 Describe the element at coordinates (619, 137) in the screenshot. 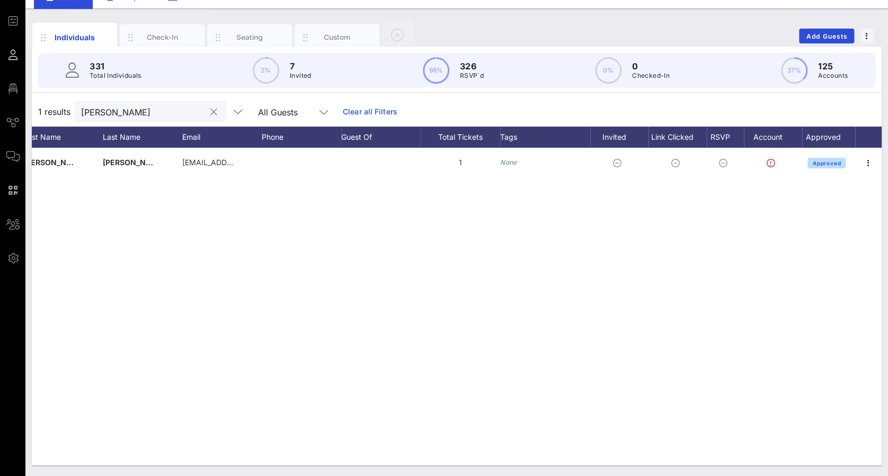

I see `div: Invited` at that location.